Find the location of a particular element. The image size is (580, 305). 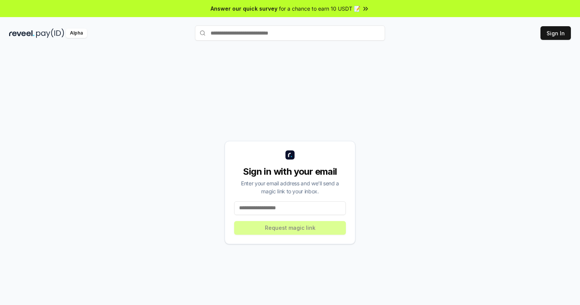

button: Sign In is located at coordinates (555, 33).